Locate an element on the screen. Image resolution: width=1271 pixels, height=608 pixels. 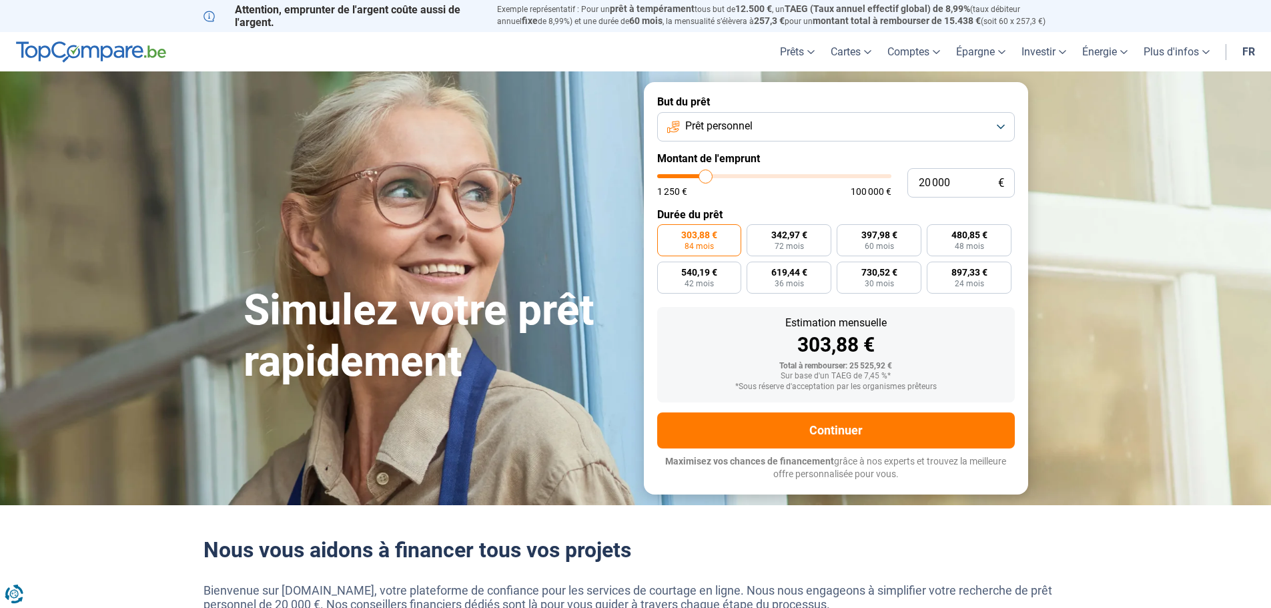
span: 342,97 € is located at coordinates (789, 235).